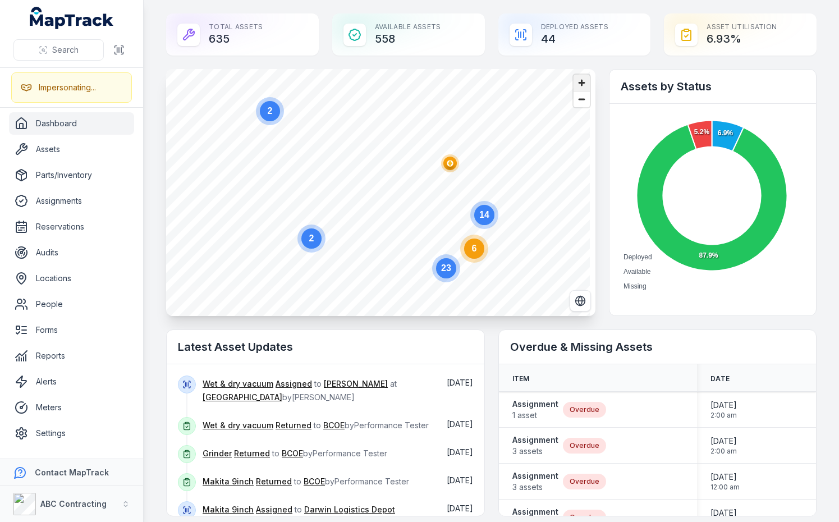  I want to click on a: Forms, so click(71, 330).